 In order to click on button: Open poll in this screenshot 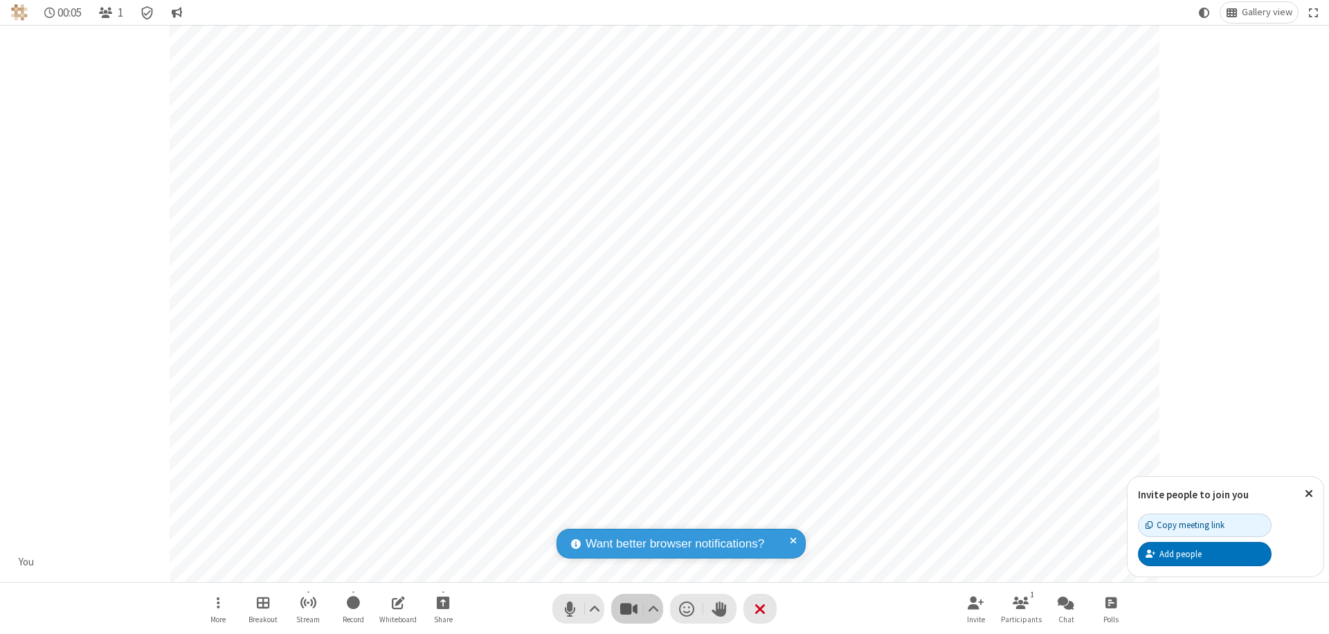, I will do `click(1111, 608)`.